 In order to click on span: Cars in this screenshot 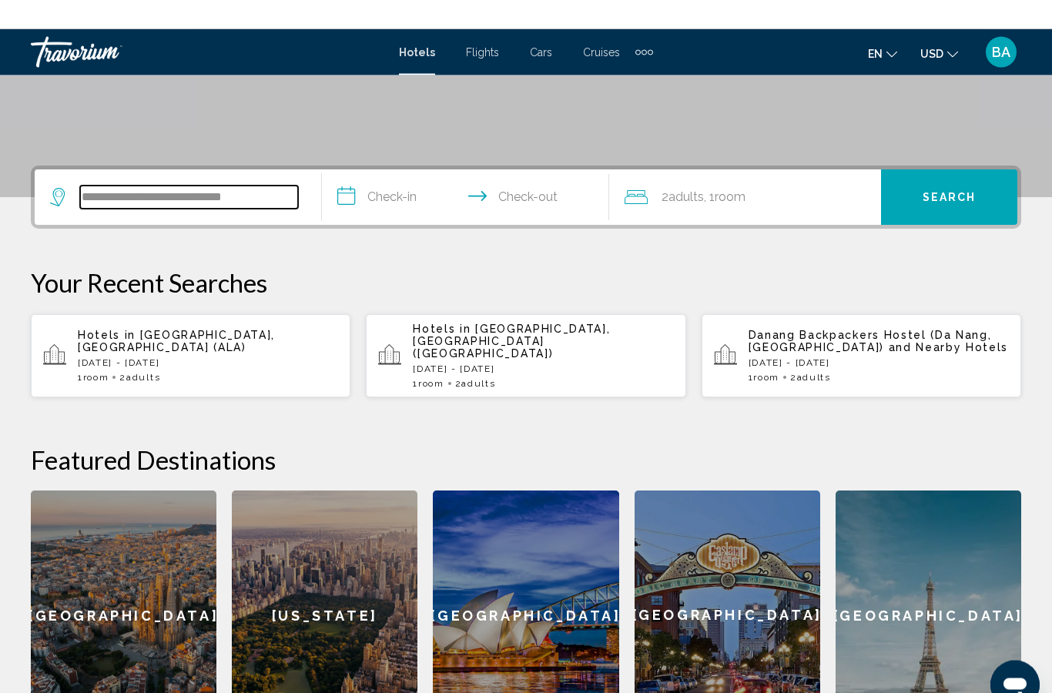, I will do `click(541, 23)`.